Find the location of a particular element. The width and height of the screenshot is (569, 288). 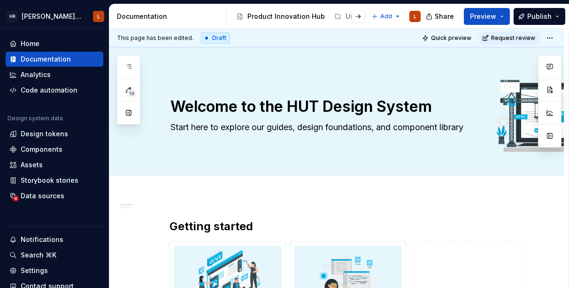

span: Preview is located at coordinates (483, 16).